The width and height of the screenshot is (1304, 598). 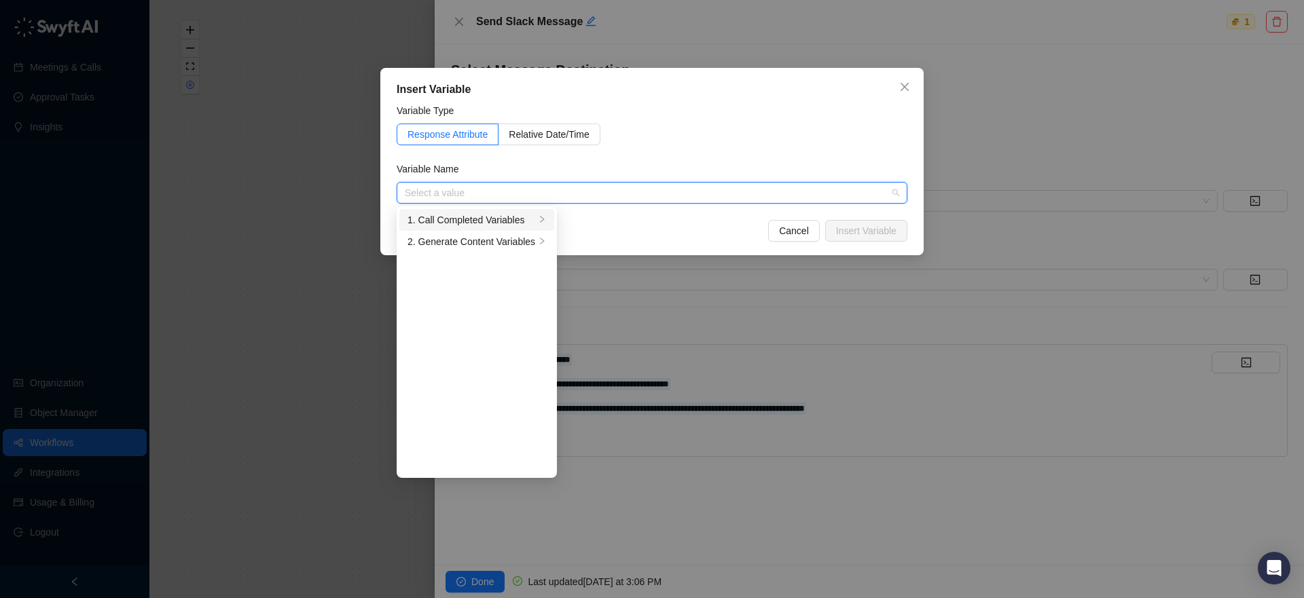 I want to click on span: Response Attribute, so click(x=448, y=134).